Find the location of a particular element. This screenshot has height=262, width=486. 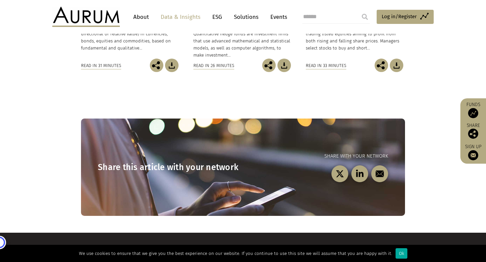

p: Share with your network is located at coordinates (315, 156).